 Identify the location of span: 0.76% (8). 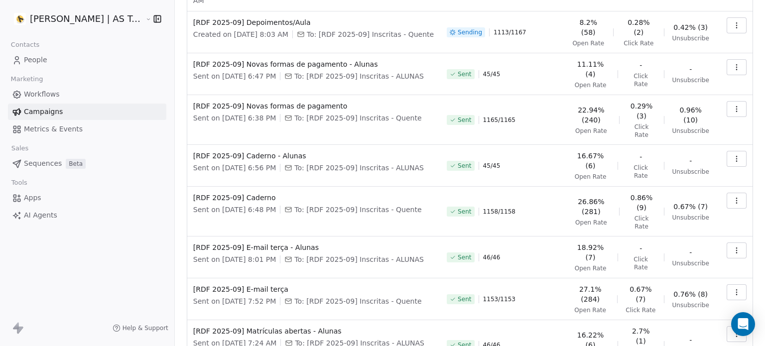
(690, 294).